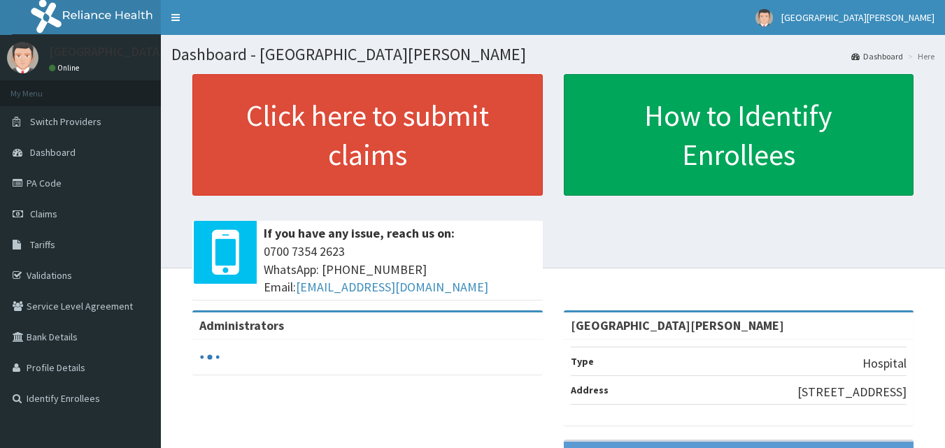  Describe the element at coordinates (66, 68) in the screenshot. I see `a: Online` at that location.